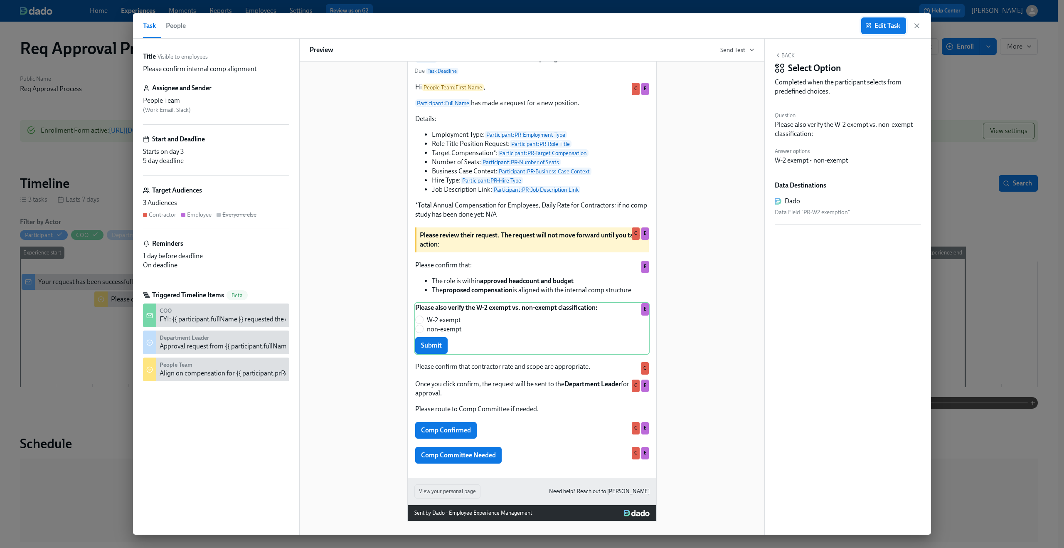 This screenshot has width=1064, height=548. What do you see at coordinates (532, 397) in the screenshot?
I see `div: Once you click confirm, the request will be sent to theDepartment Leaderfor approval. Please rout...` at bounding box center [532, 397].